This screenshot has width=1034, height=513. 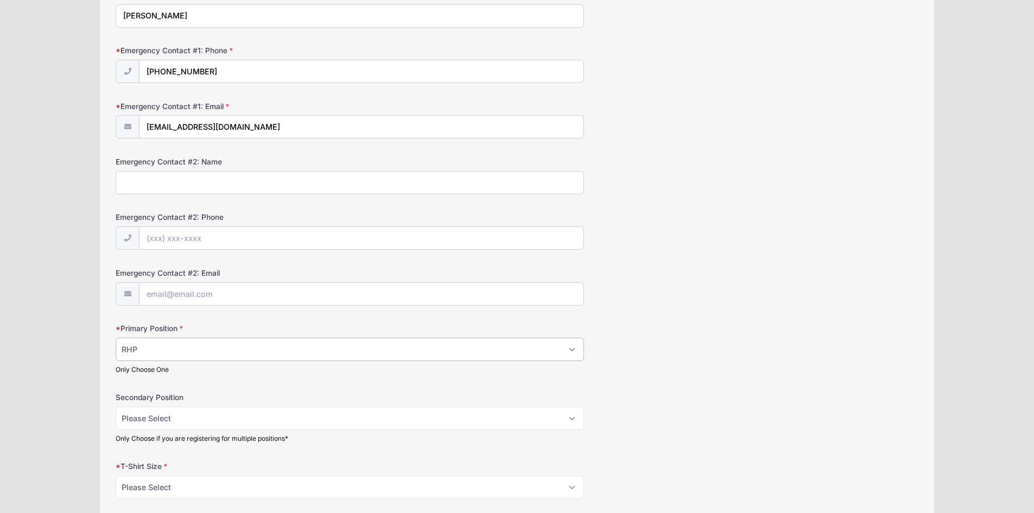 What do you see at coordinates (249, 162) in the screenshot?
I see `label: Emergency Contact #2: Name` at bounding box center [249, 162].